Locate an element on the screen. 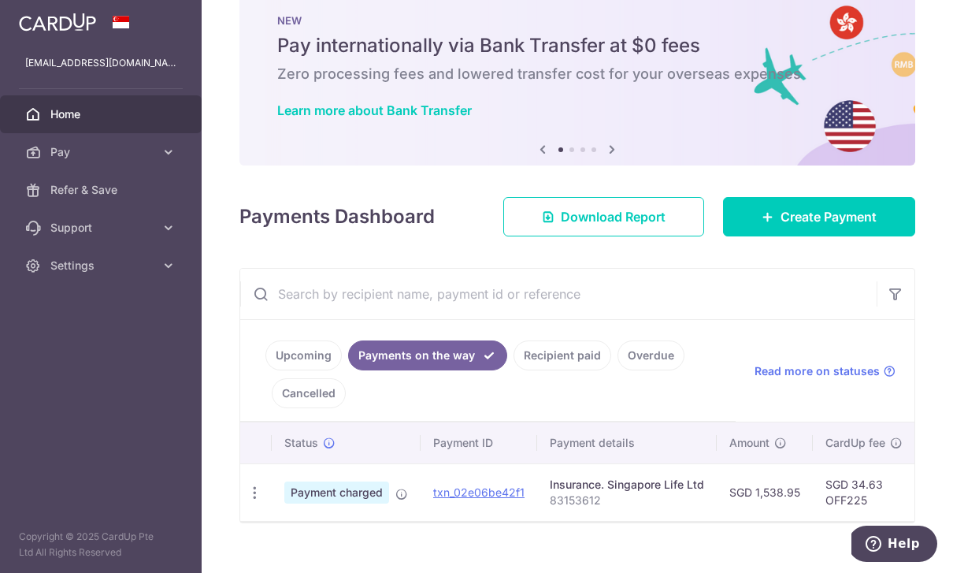 The image size is (953, 573). a: Payments on the way is located at coordinates (428, 355).